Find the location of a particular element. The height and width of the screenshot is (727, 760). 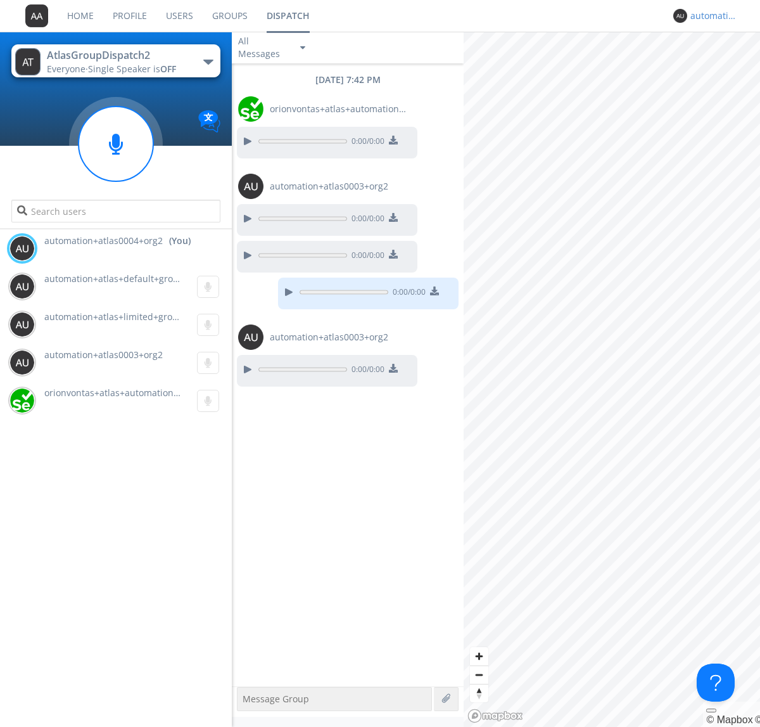

img: Translation enabled is located at coordinates (209, 121).